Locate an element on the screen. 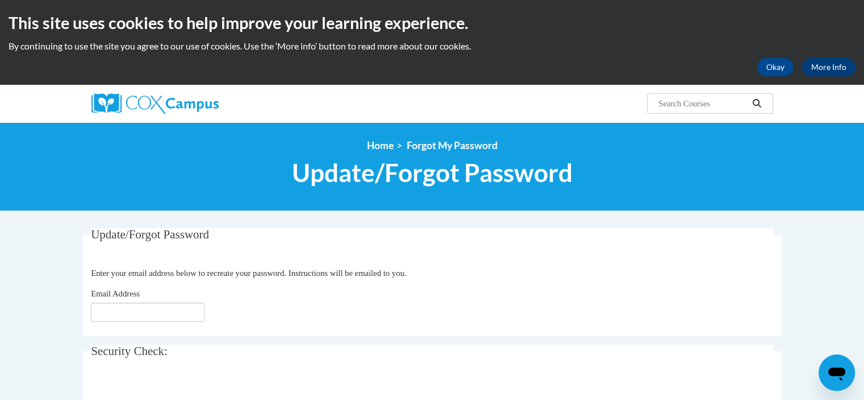 Image resolution: width=864 pixels, height=400 pixels. a: More Info is located at coordinates (829, 67).